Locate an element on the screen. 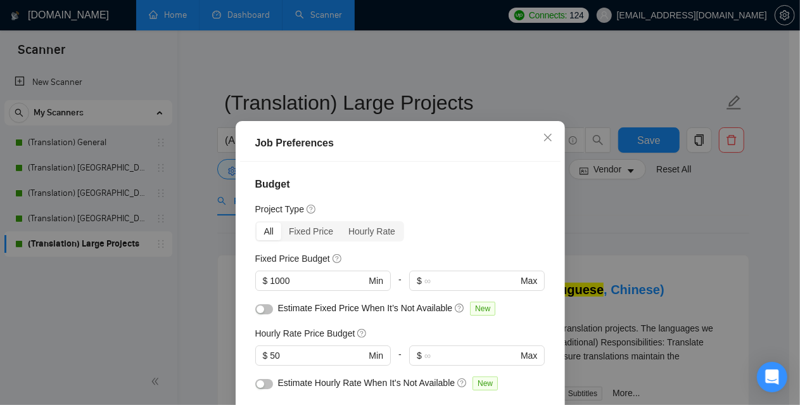 The height and width of the screenshot is (405, 800). div: Fixed Price is located at coordinates (311, 231).